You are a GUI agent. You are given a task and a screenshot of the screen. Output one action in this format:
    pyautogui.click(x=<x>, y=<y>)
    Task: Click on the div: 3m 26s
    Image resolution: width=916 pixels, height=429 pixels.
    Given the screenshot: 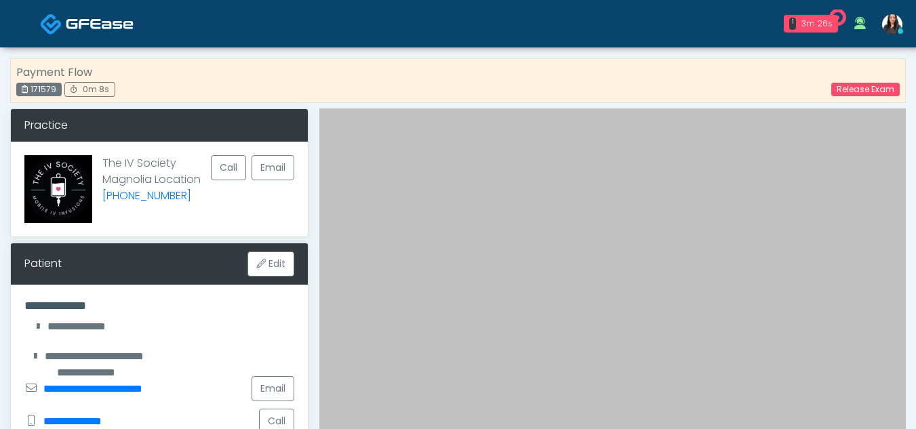 What is the action you would take?
    pyautogui.click(x=817, y=24)
    